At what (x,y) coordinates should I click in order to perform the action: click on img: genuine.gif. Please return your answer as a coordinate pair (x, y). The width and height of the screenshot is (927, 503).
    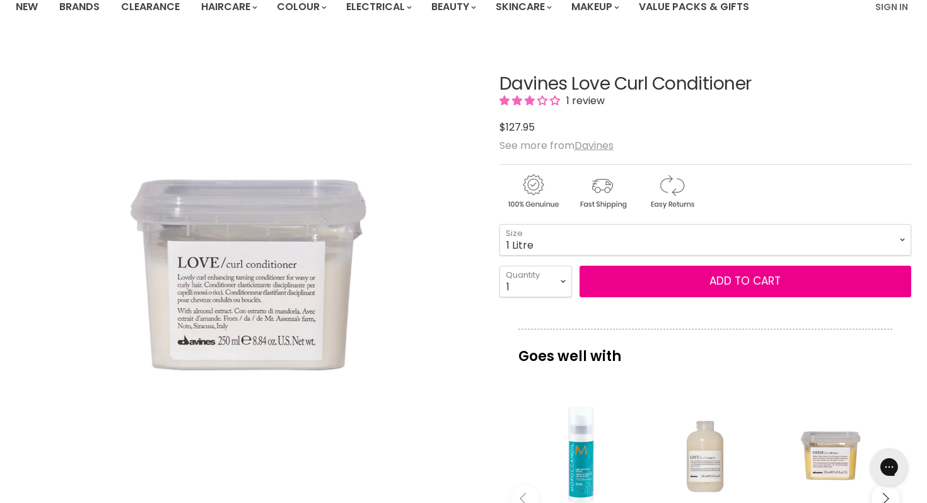
    Looking at the image, I should click on (533, 191).